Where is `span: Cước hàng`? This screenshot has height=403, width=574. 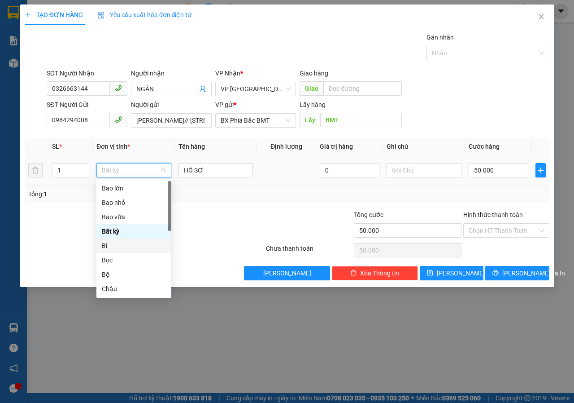
span: Cước hàng is located at coordinates (484, 146).